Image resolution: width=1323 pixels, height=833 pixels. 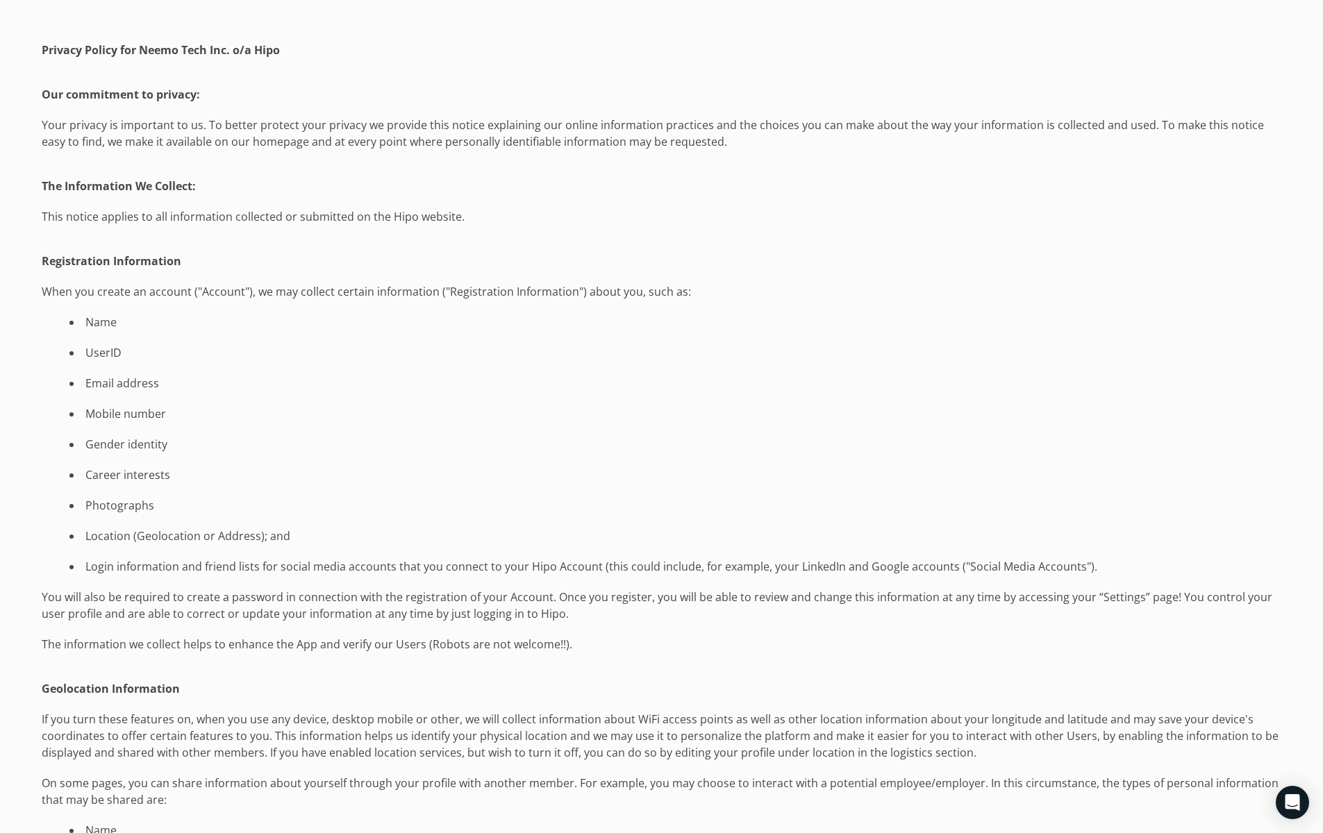 What do you see at coordinates (661, 292) in the screenshot?
I see `p: When you create an account ("Account"), we may collect certain information ("Registration Informa...` at bounding box center [661, 292].